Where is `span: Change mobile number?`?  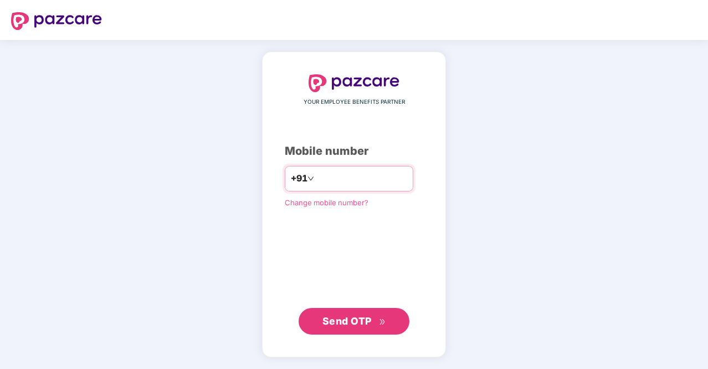 span: Change mobile number? is located at coordinates (326, 202).